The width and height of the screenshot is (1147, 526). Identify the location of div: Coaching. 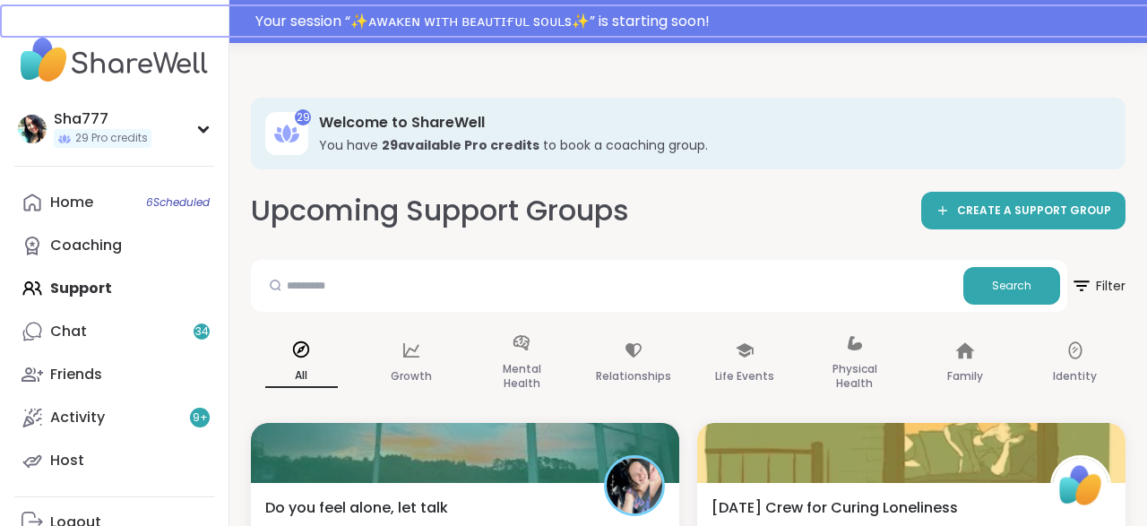
(86, 246).